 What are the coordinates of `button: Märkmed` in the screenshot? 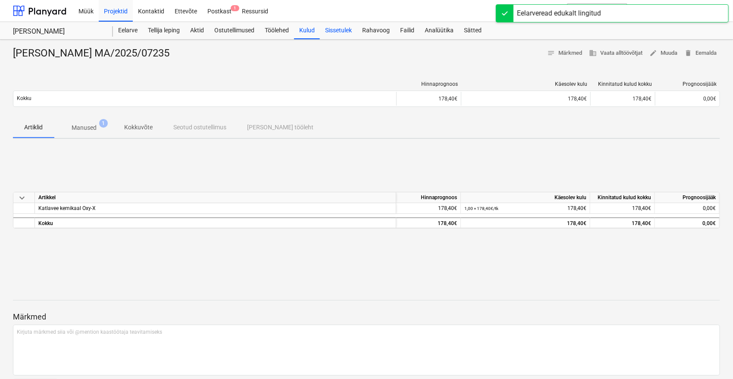 It's located at (564, 53).